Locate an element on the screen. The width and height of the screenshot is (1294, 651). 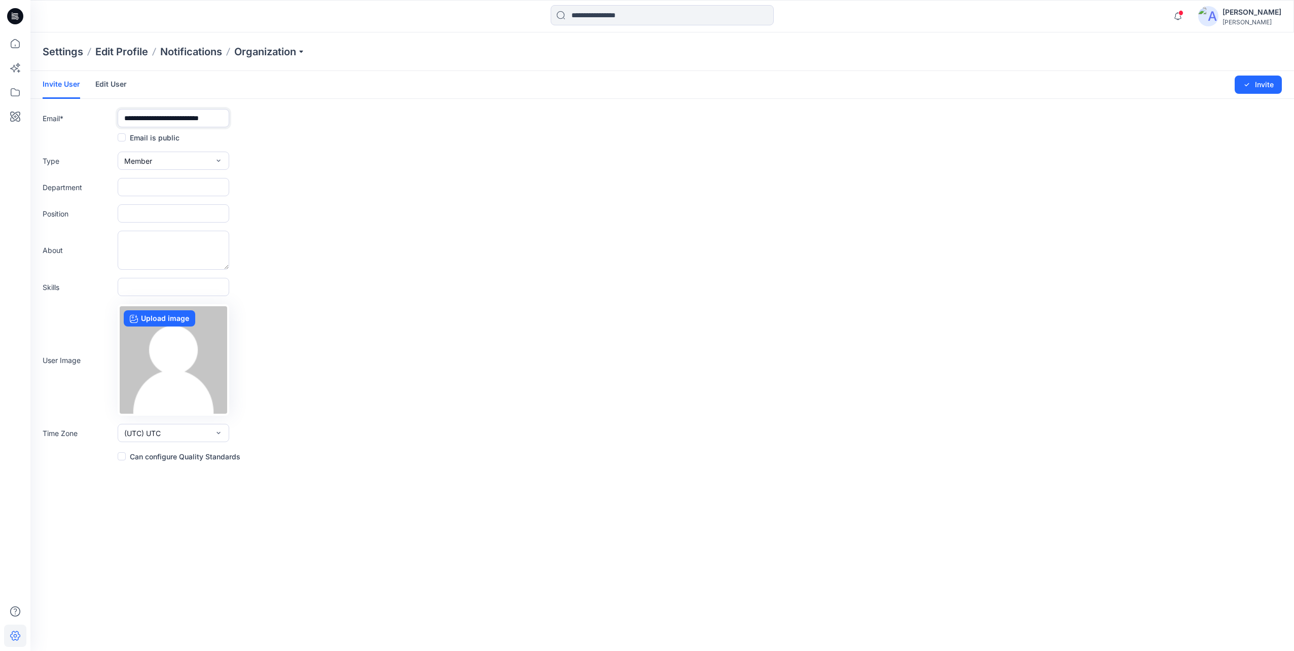
a: Edit User is located at coordinates (111, 84).